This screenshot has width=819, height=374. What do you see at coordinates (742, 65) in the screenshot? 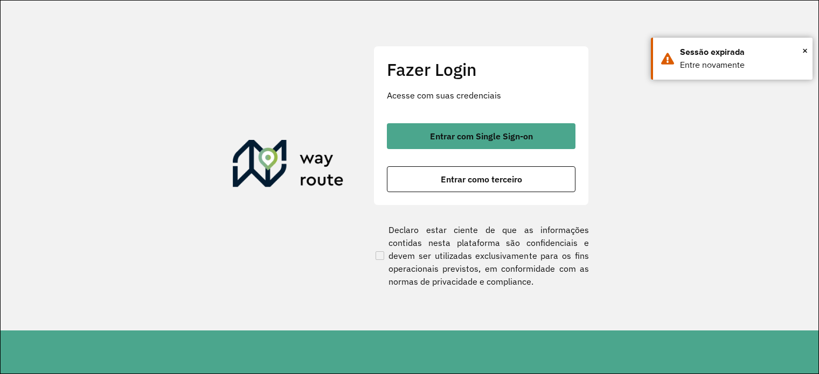
I see `div: Entre novamente` at bounding box center [742, 65].